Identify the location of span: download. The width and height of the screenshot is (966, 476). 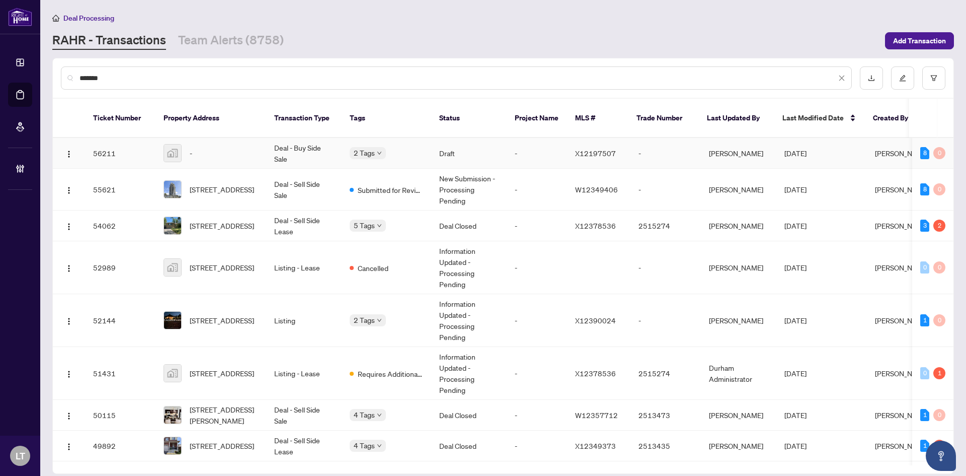
(872, 78).